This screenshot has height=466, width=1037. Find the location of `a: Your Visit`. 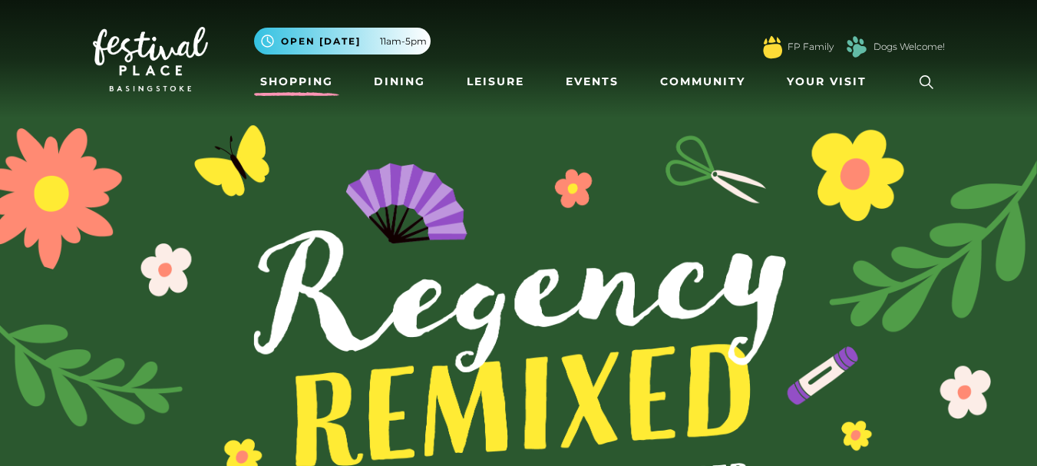

a: Your Visit is located at coordinates (831, 81).